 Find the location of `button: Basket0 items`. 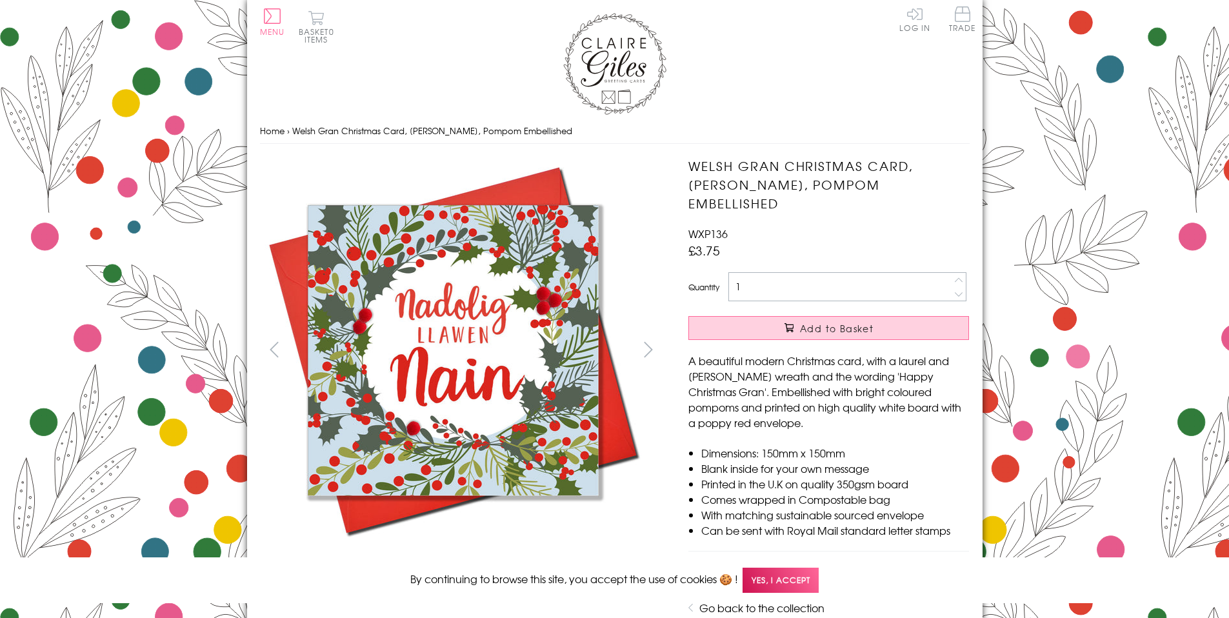

button: Basket0 items is located at coordinates (316, 26).